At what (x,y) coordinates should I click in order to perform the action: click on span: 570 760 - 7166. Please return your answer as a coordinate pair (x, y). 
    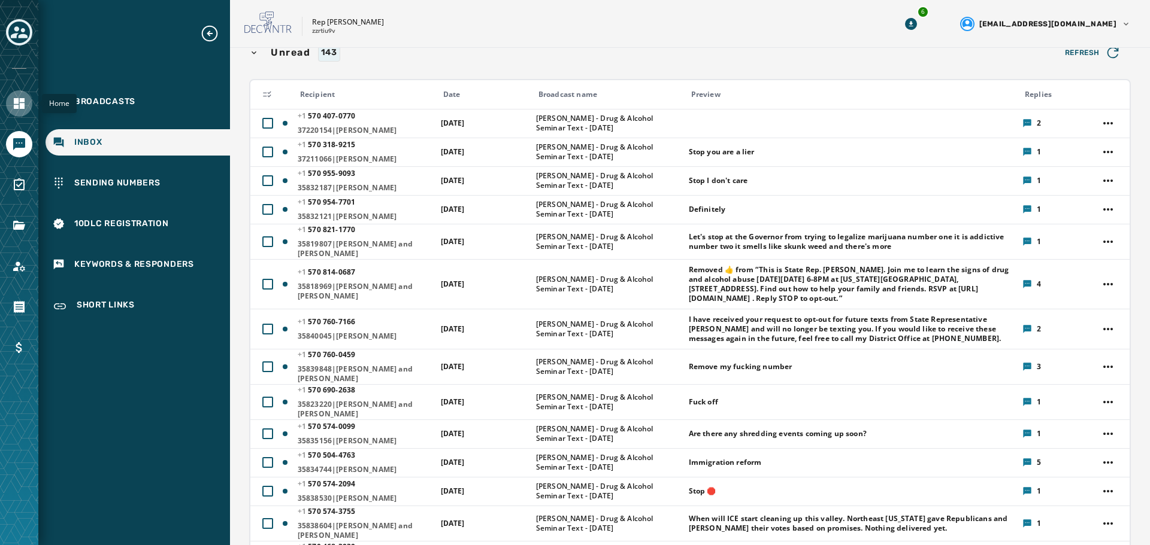
    Looking at the image, I should click on (326, 322).